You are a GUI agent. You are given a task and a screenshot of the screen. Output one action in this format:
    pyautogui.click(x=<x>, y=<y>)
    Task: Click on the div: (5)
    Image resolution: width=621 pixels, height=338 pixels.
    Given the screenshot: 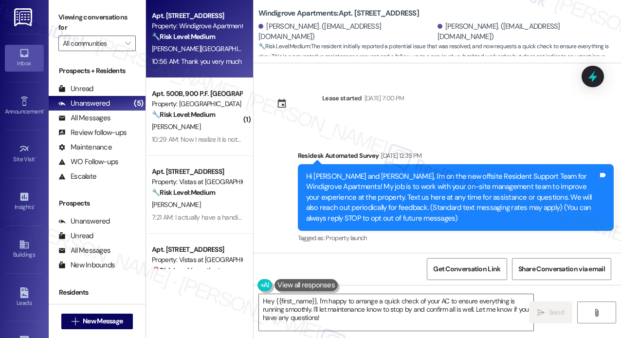 What is the action you would take?
    pyautogui.click(x=138, y=103)
    